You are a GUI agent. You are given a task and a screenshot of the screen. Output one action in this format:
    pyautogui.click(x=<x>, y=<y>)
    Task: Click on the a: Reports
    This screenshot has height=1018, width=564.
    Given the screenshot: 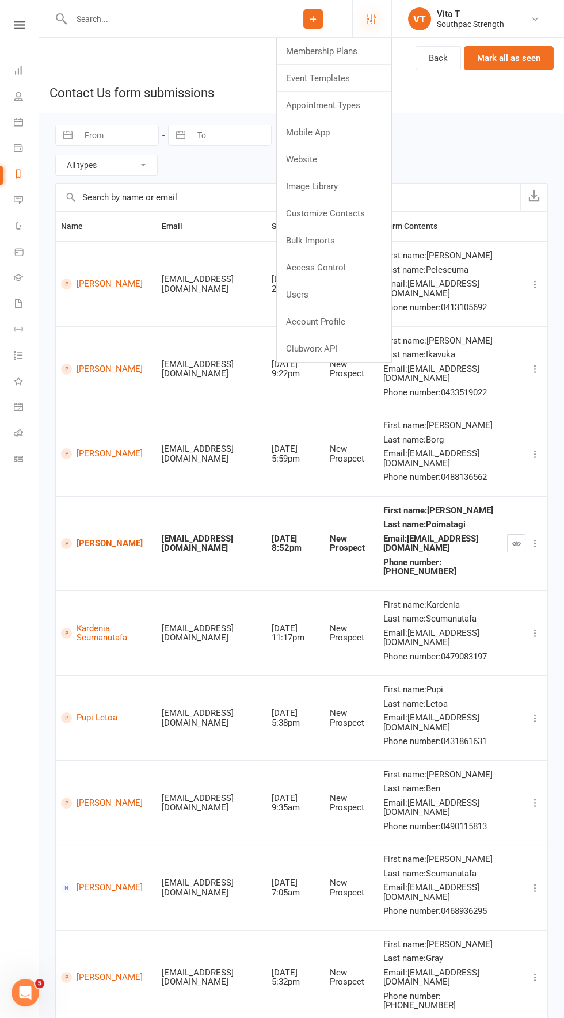 What is the action you would take?
    pyautogui.click(x=26, y=175)
    